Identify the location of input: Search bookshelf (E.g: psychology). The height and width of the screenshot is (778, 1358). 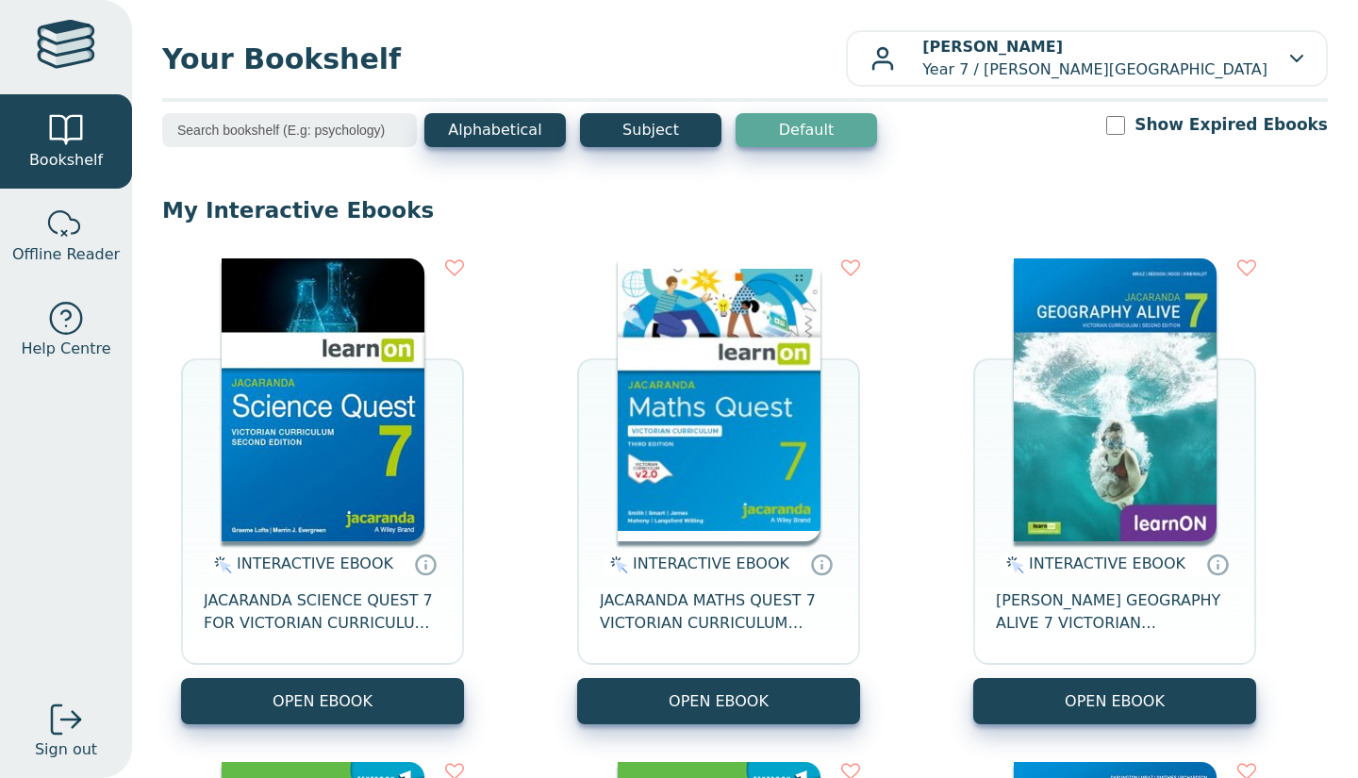
(289, 130).